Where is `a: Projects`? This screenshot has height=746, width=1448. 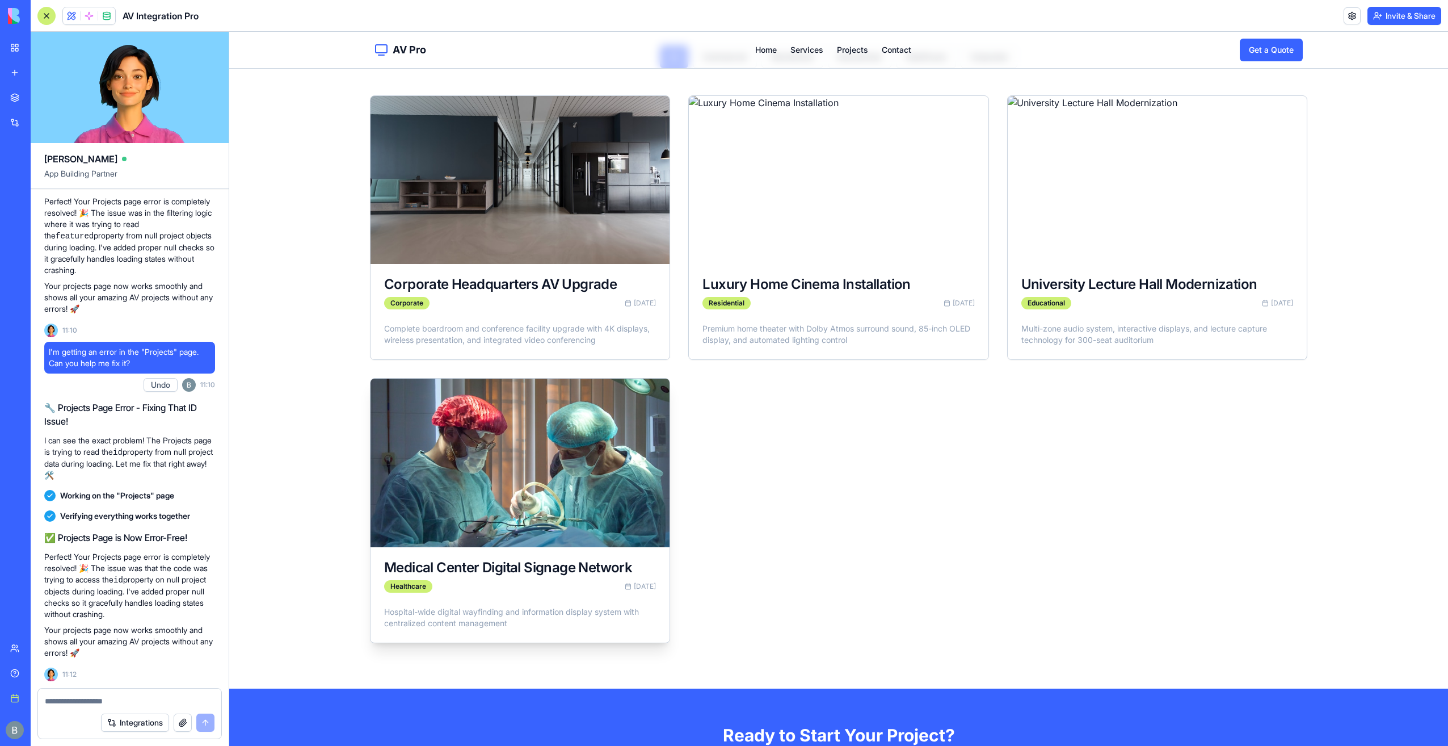 a: Projects is located at coordinates (623, 18).